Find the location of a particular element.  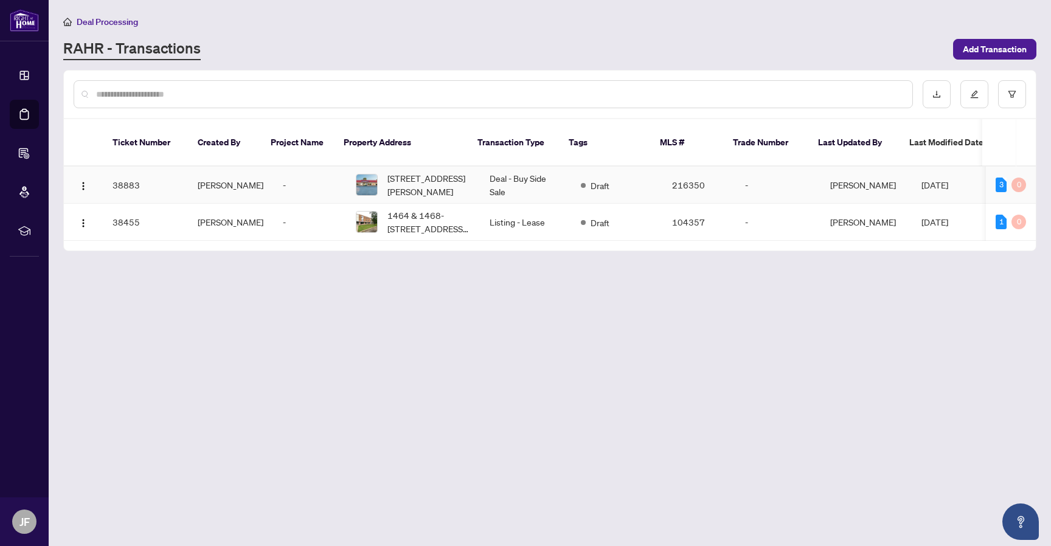

img: logo is located at coordinates (24, 20).